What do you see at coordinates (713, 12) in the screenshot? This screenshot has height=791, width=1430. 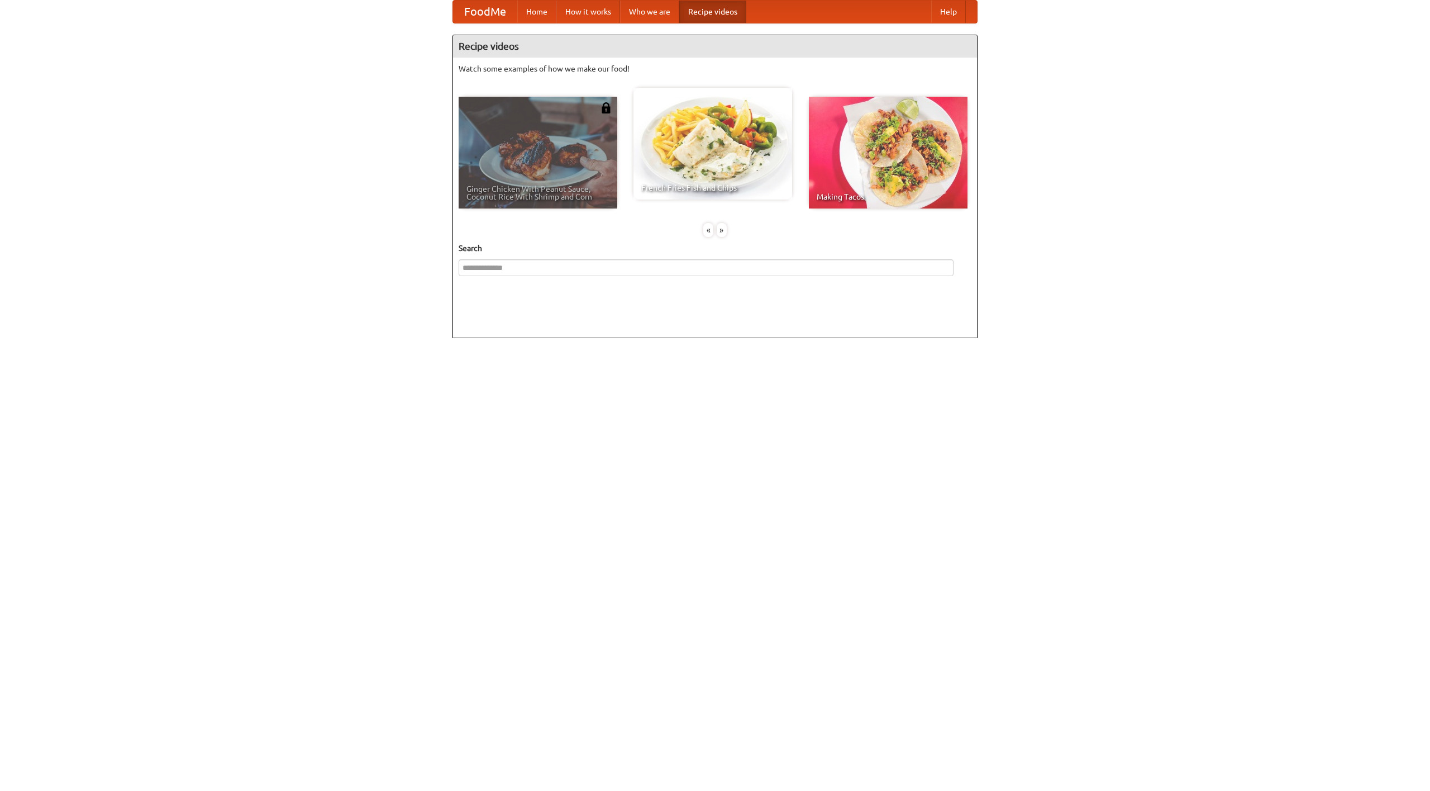 I see `a: Recipe videos` at bounding box center [713, 12].